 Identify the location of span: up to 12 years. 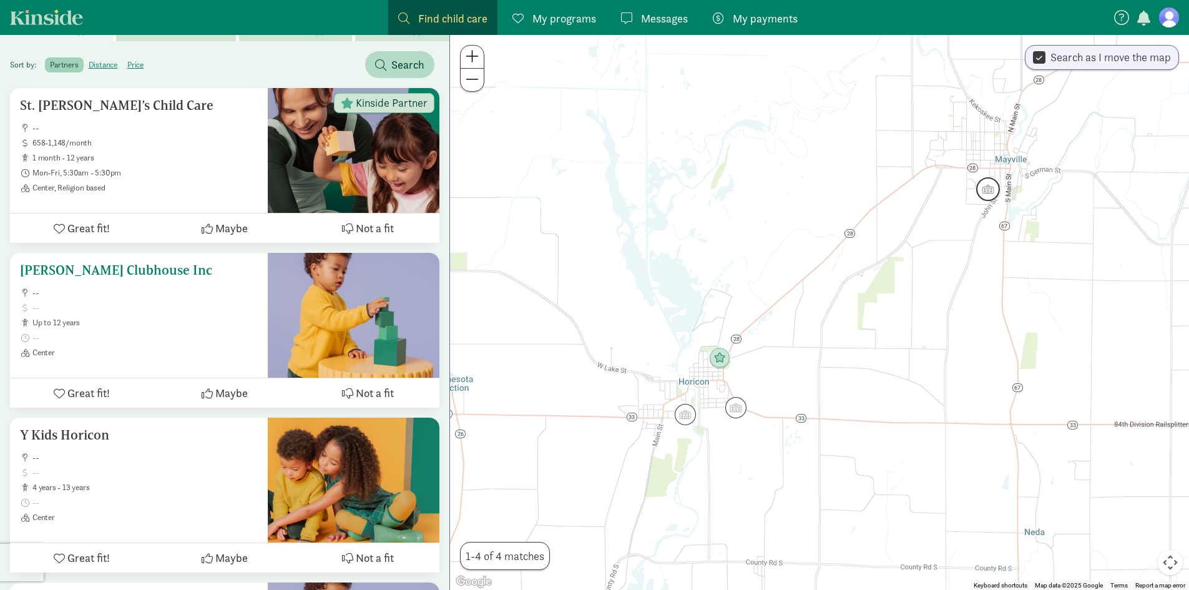
(145, 323).